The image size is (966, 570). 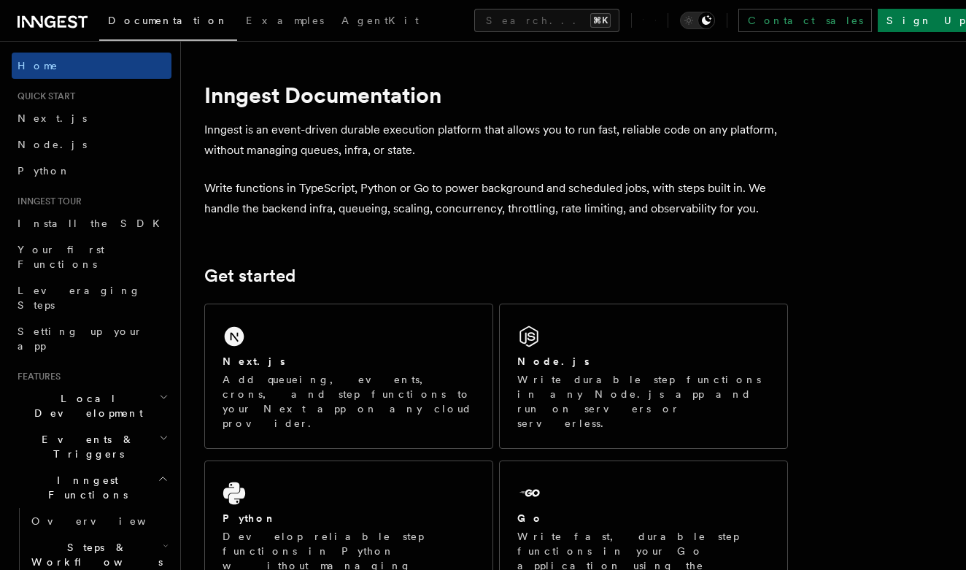 What do you see at coordinates (91, 298) in the screenshot?
I see `a: Leveraging Steps` at bounding box center [91, 298].